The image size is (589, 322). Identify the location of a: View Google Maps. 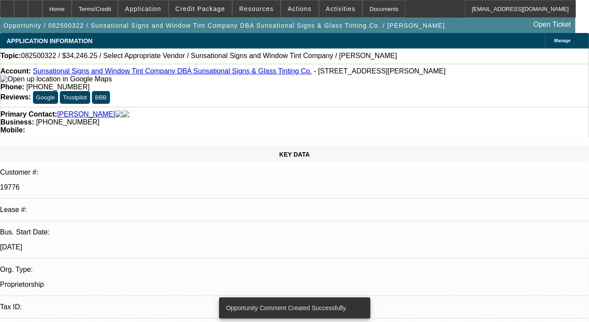
(56, 79).